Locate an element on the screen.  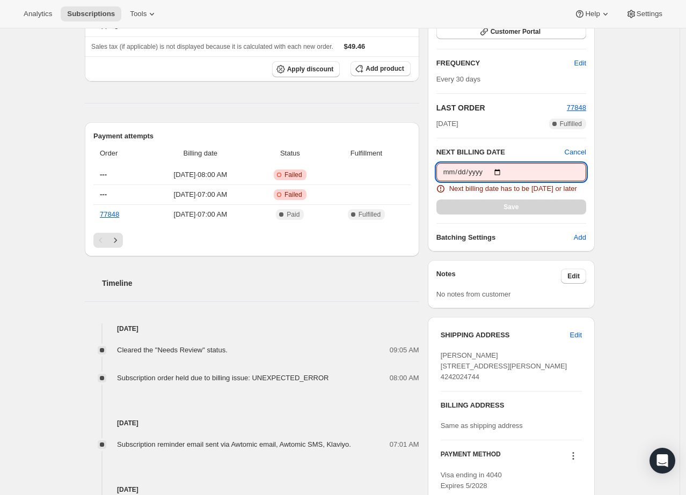
nav: Pagination is located at coordinates (252, 240).